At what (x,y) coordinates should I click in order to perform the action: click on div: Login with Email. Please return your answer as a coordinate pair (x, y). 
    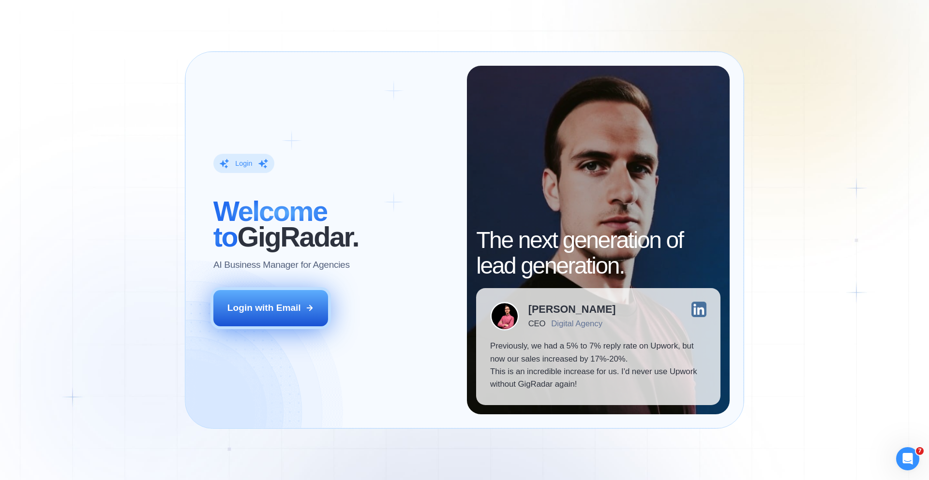
    Looking at the image, I should click on (264, 308).